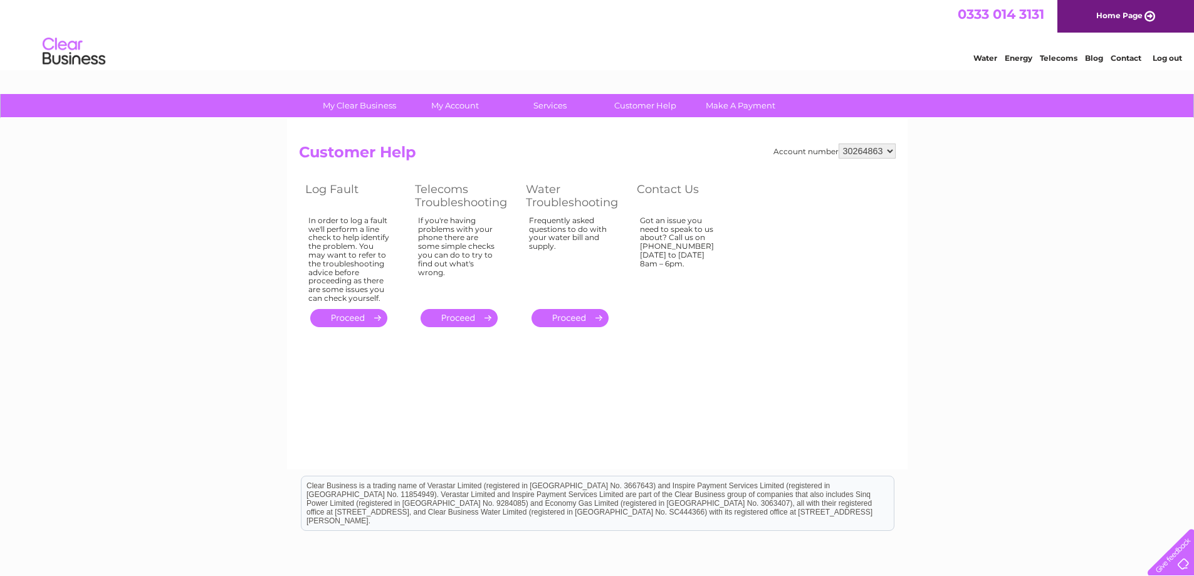 The image size is (1194, 576). Describe the element at coordinates (685, 196) in the screenshot. I see `th: Contact Us` at that location.